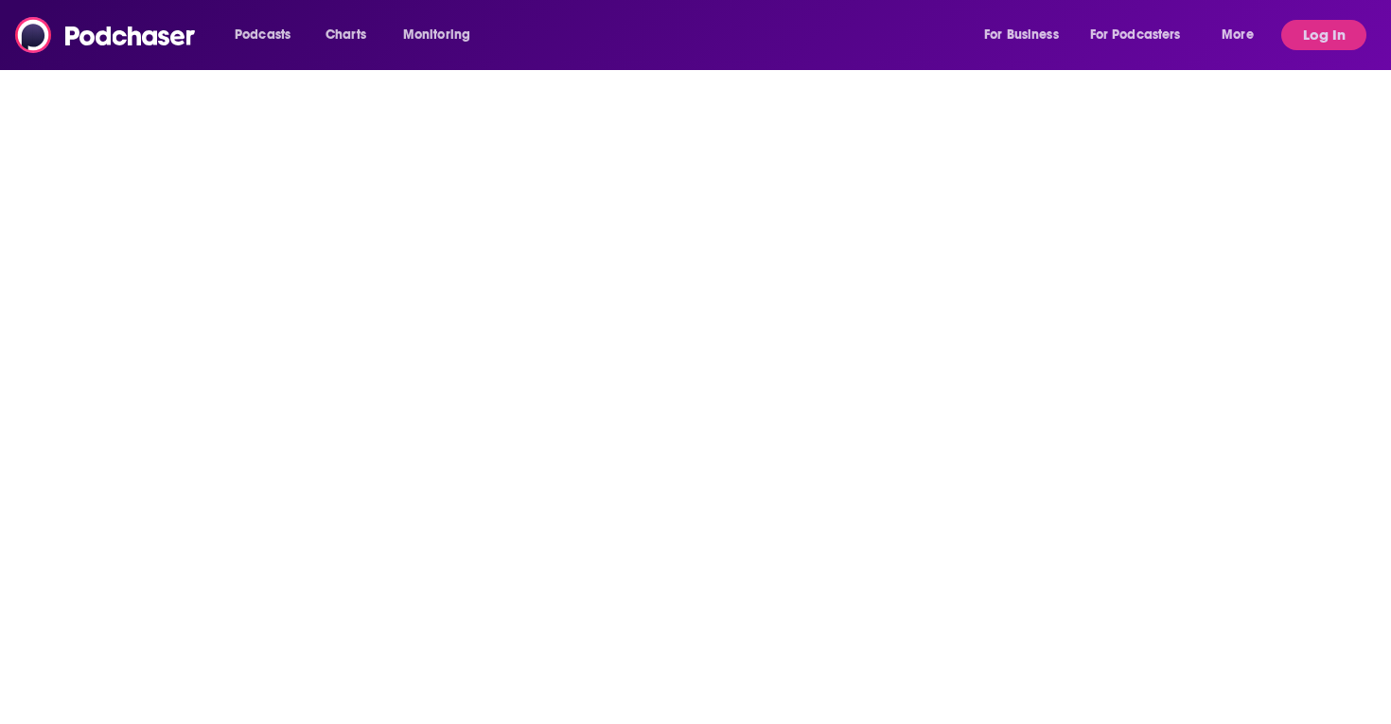 This screenshot has height=724, width=1391. I want to click on button: Log In, so click(1323, 35).